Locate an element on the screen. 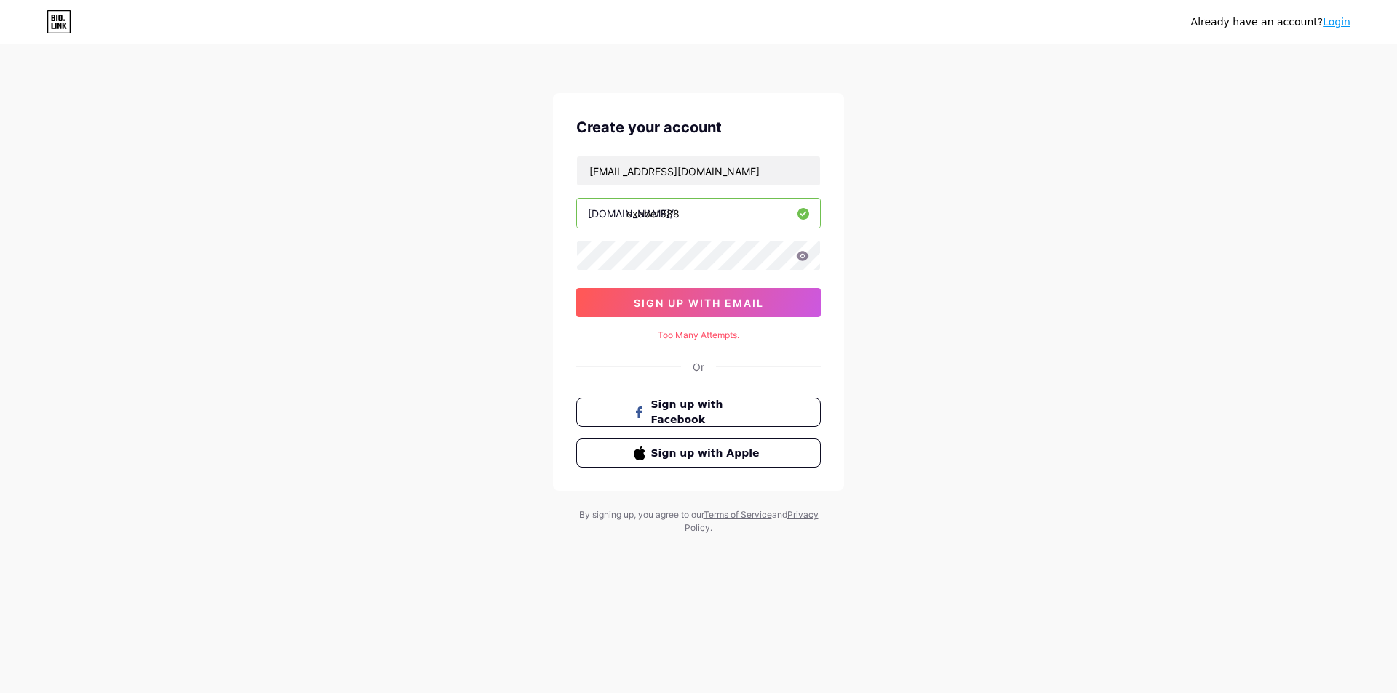 The image size is (1397, 693). input: username is located at coordinates (699, 213).